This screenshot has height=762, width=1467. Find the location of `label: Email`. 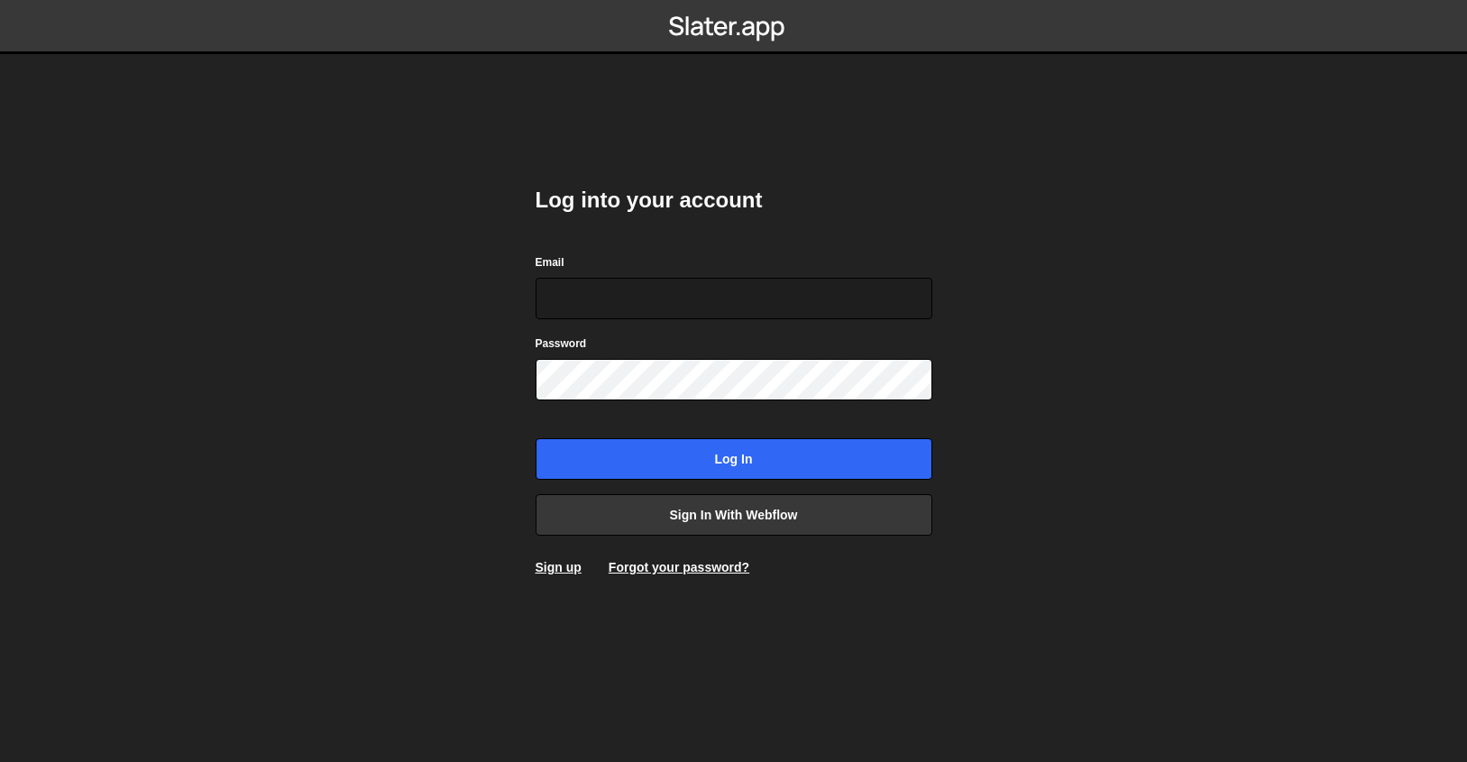

label: Email is located at coordinates (550, 262).